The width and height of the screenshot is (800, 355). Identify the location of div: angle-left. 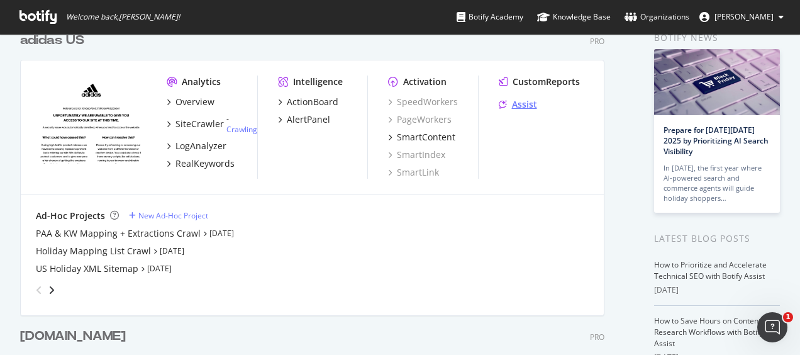
(39, 290).